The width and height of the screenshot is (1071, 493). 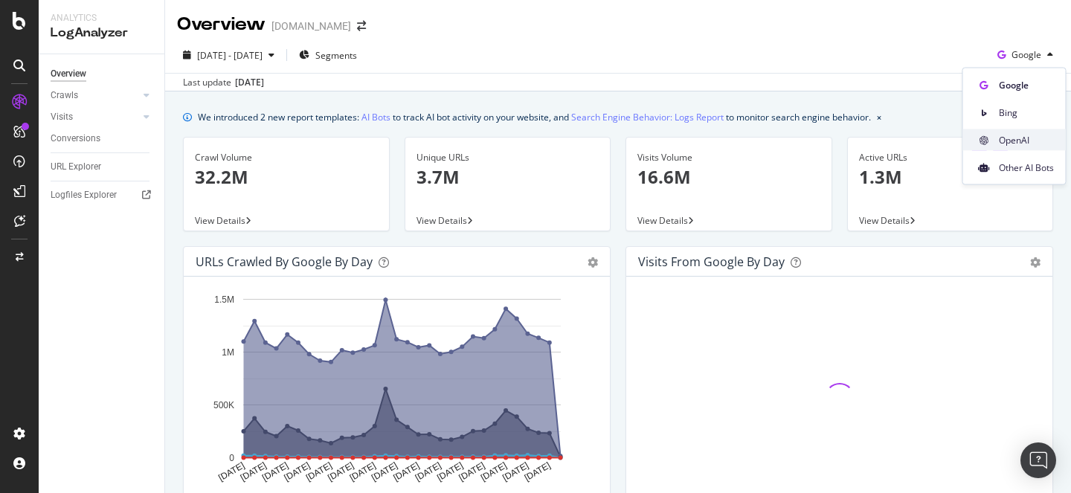 I want to click on a: Crawls, so click(x=94, y=95).